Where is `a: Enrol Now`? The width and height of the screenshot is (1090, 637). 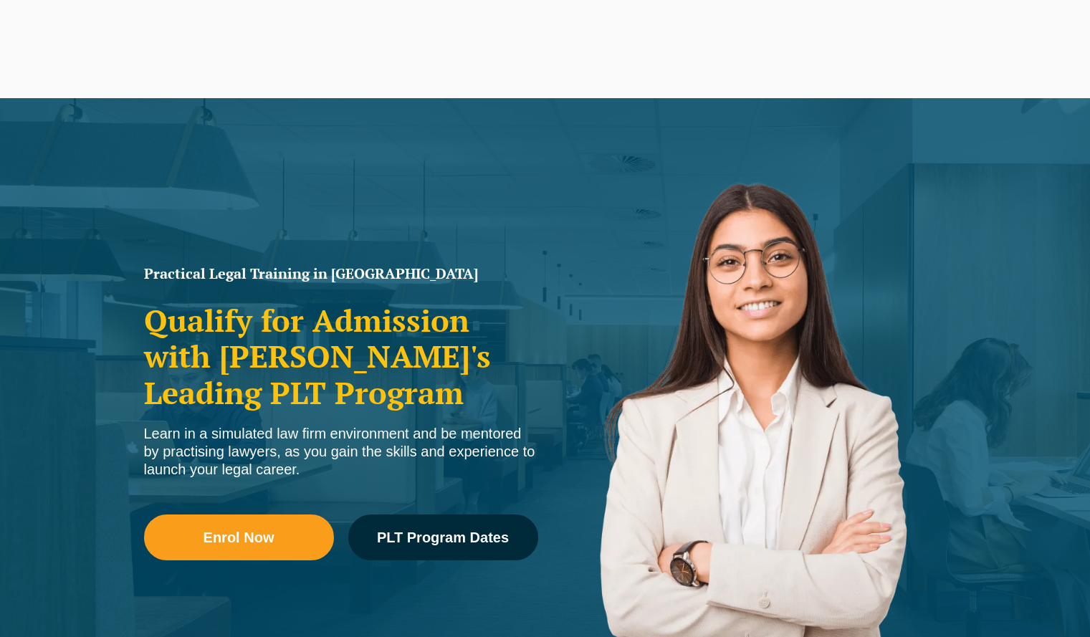
a: Enrol Now is located at coordinates (239, 538).